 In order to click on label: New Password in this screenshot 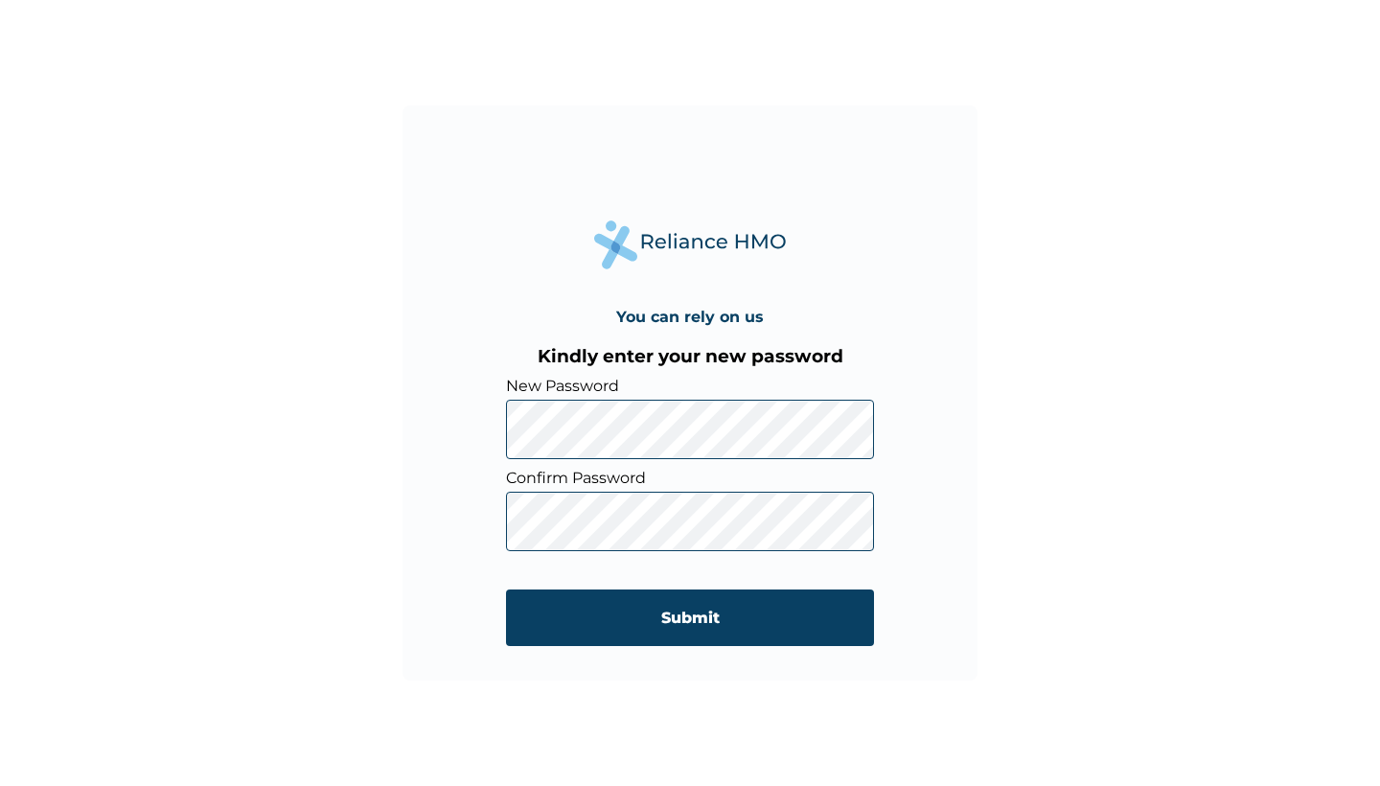, I will do `click(690, 385)`.